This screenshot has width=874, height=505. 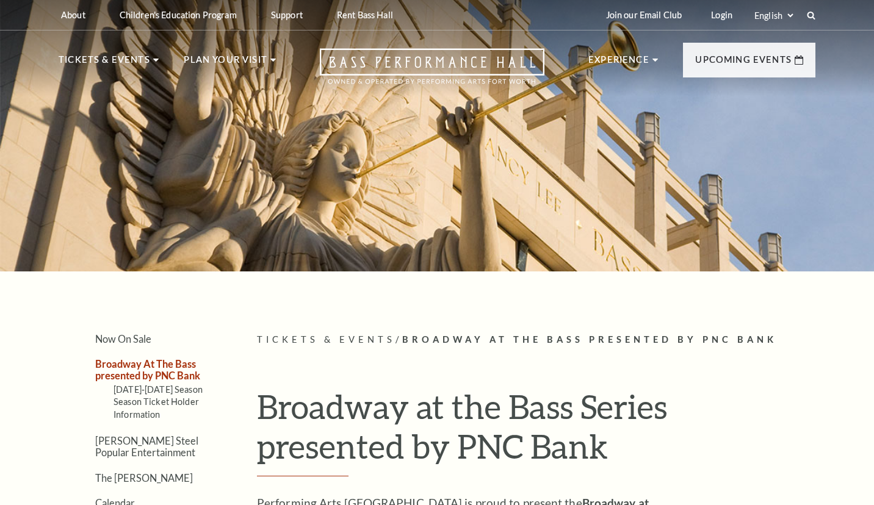 What do you see at coordinates (365, 15) in the screenshot?
I see `p: Rent Bass Hall` at bounding box center [365, 15].